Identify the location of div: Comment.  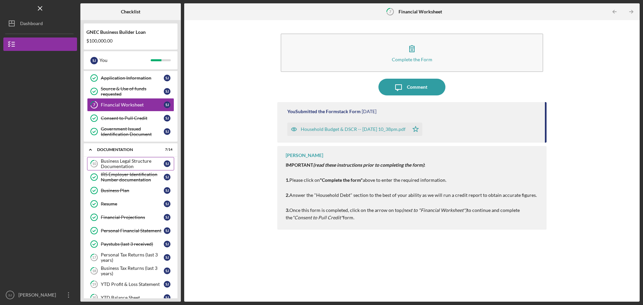
(417, 87).